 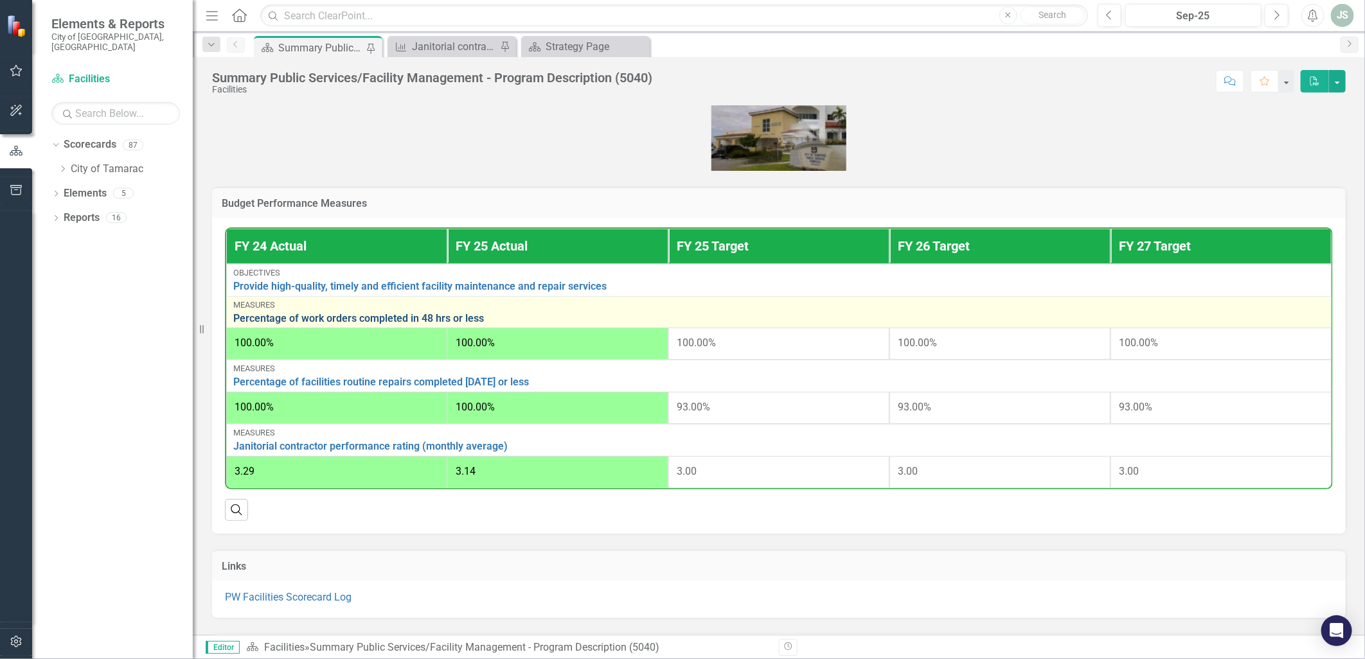 I want to click on span: Editor, so click(x=222, y=648).